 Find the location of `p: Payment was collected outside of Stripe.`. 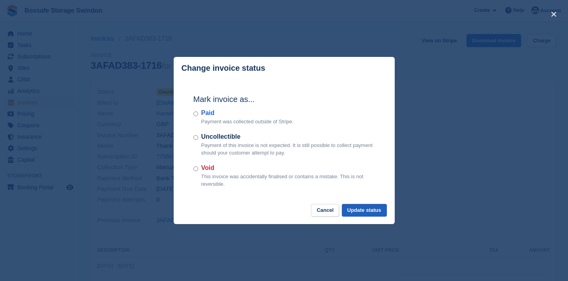

p: Payment was collected outside of Stripe. is located at coordinates (248, 122).